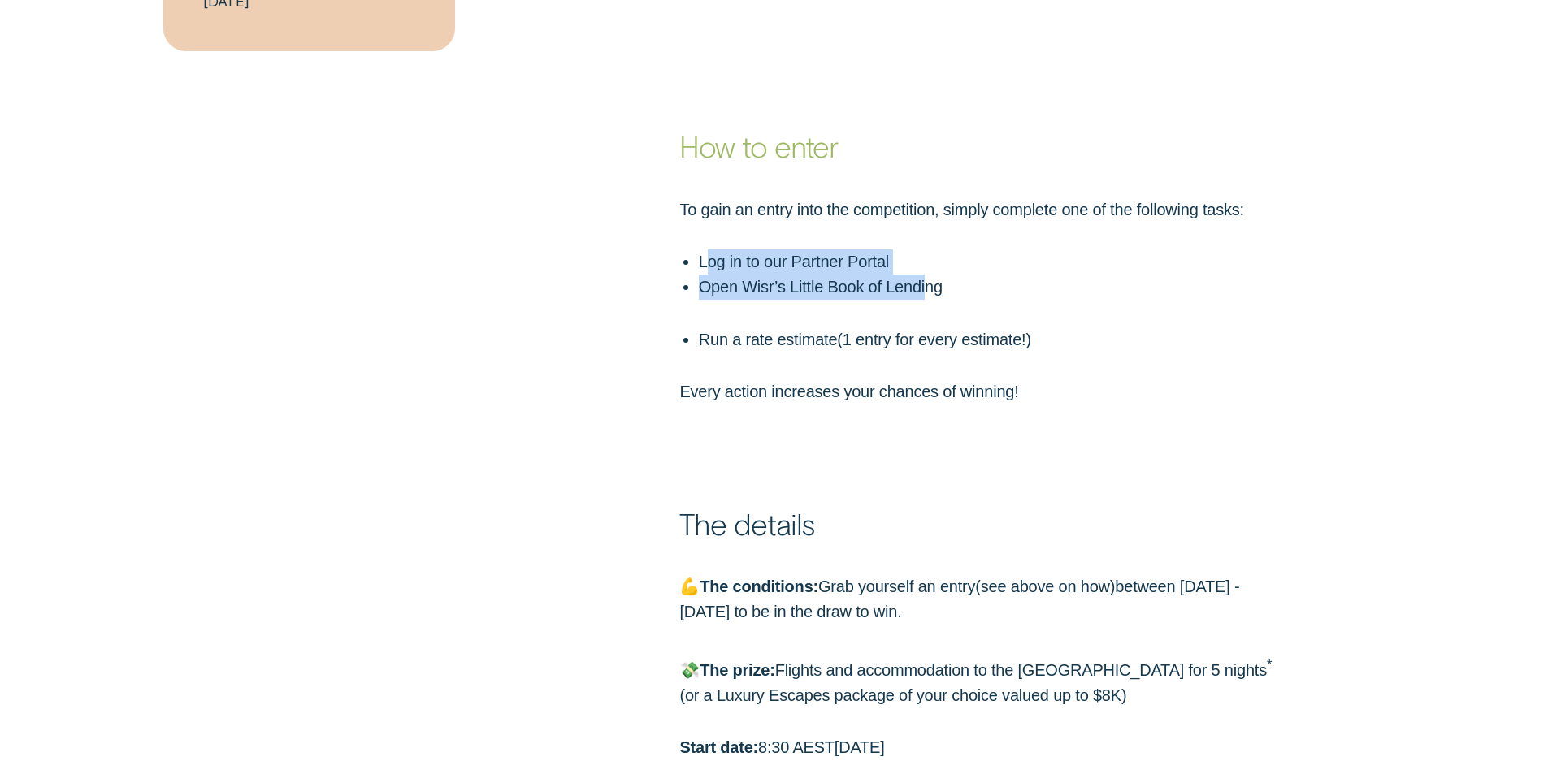 The image size is (1548, 774). What do you see at coordinates (980, 392) in the screenshot?
I see `p: Every action increases your chances of winning!` at bounding box center [980, 392].